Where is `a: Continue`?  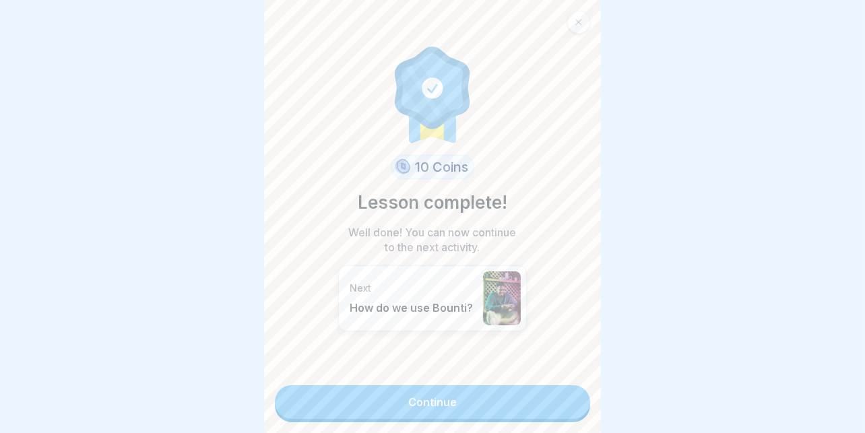 a: Continue is located at coordinates (432, 402).